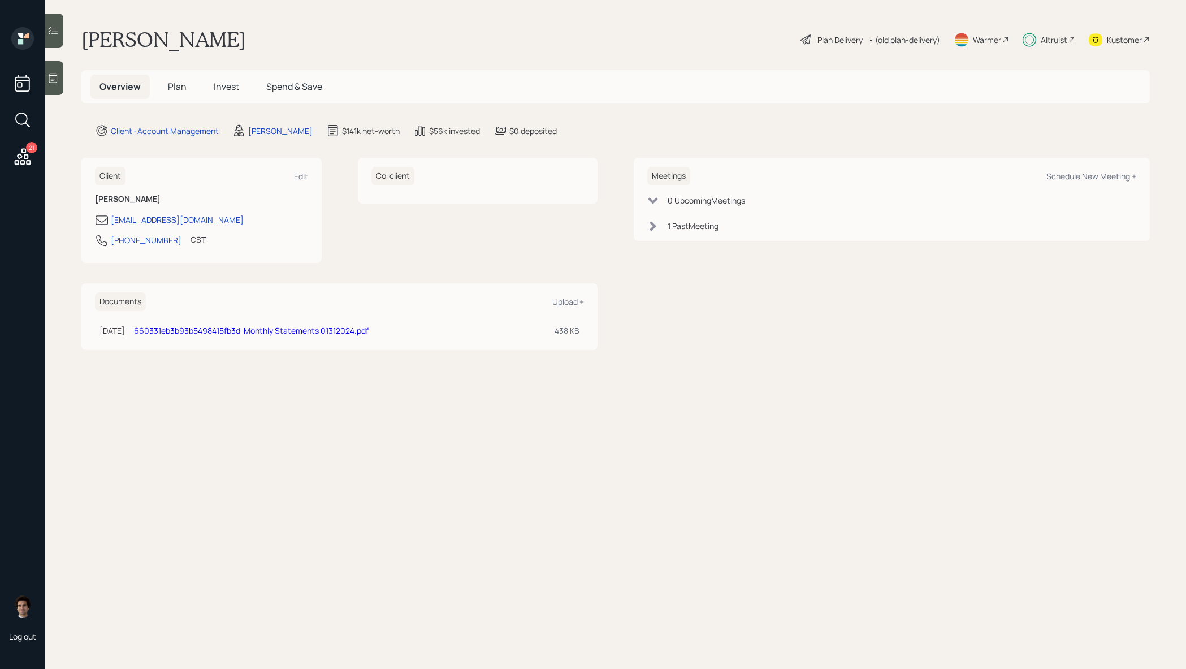 The width and height of the screenshot is (1186, 669). What do you see at coordinates (371, 131) in the screenshot?
I see `div: $141k net-worth` at bounding box center [371, 131].